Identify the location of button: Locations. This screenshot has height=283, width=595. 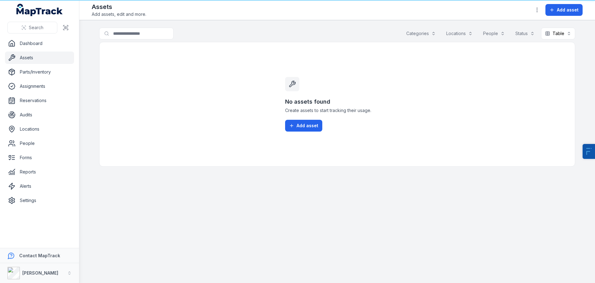
(459, 33).